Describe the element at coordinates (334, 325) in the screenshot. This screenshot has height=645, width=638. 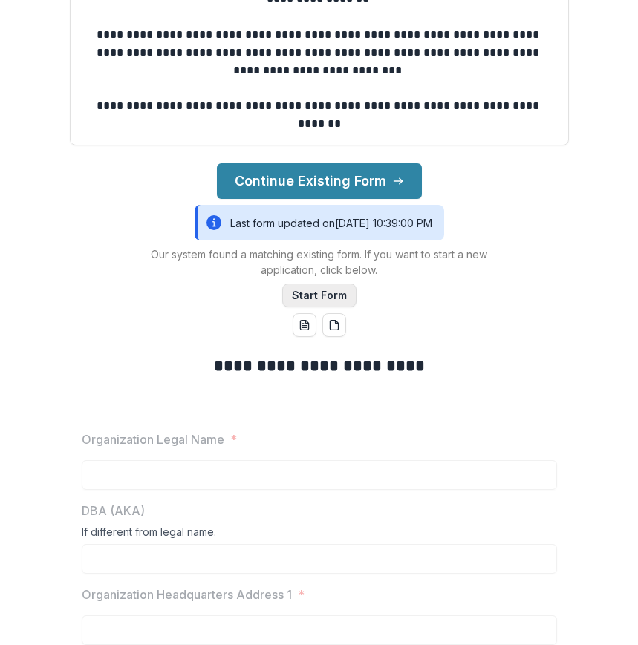
I see `button: pdf-download` at that location.